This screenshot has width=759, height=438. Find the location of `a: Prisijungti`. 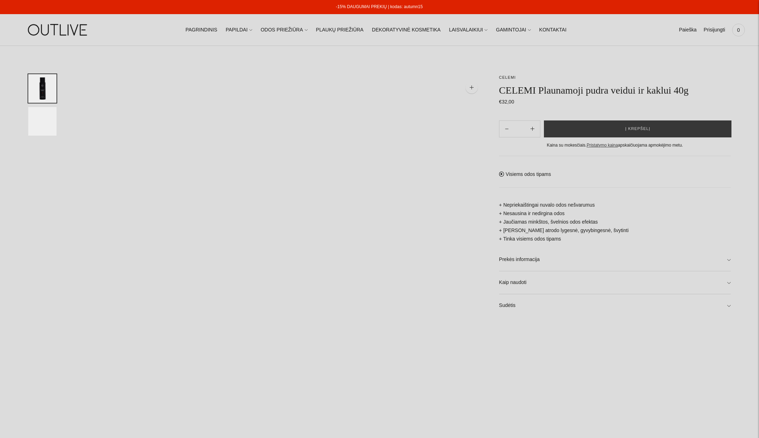

a: Prisijungti is located at coordinates (714, 30).